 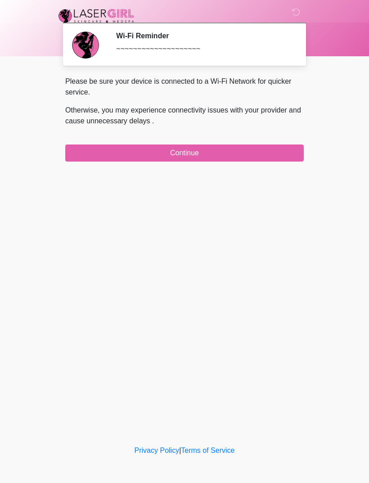 What do you see at coordinates (86, 45) in the screenshot?
I see `img: Agent Avatar` at bounding box center [86, 45].